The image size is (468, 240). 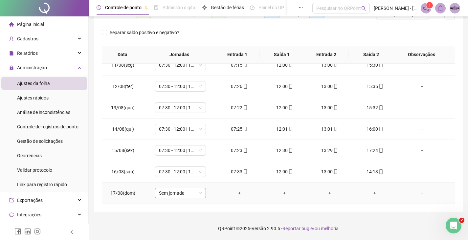 I want to click on span: notification, so click(x=426, y=8).